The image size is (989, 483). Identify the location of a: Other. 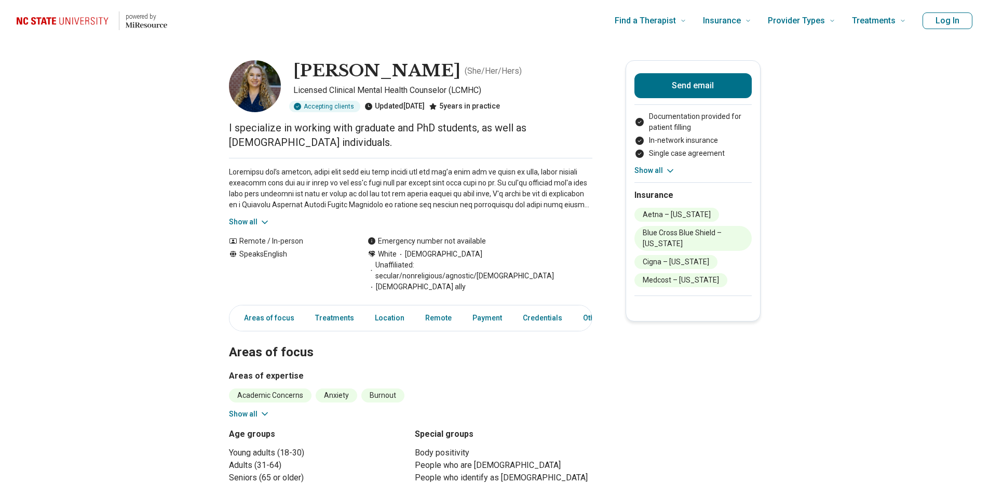
(595, 318).